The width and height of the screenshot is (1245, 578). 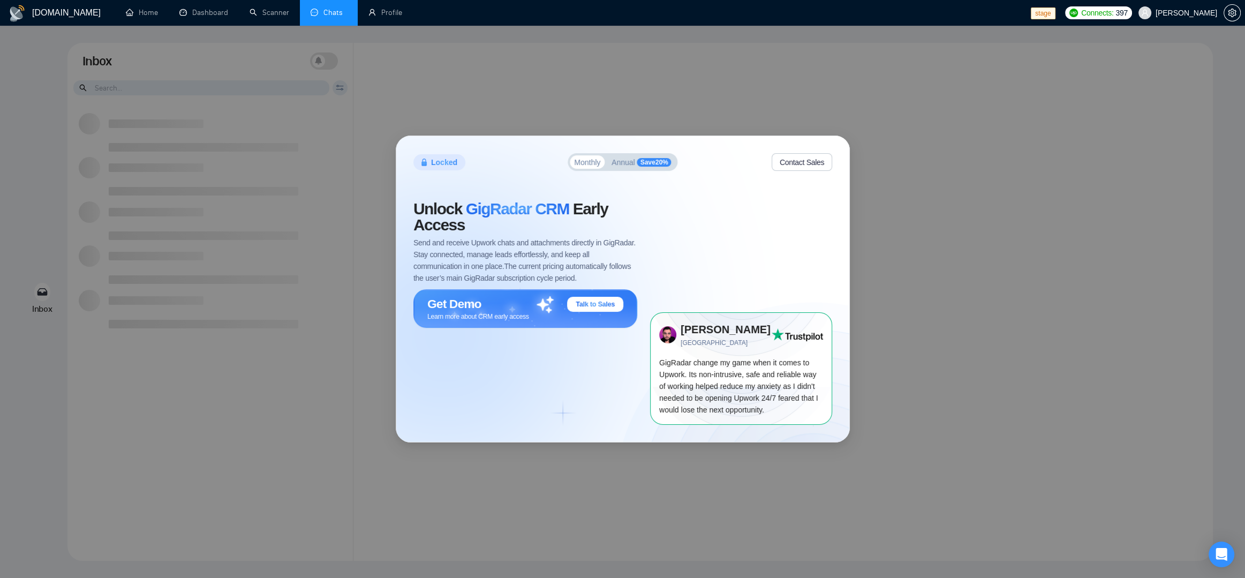 I want to click on span: Annual, so click(x=623, y=162).